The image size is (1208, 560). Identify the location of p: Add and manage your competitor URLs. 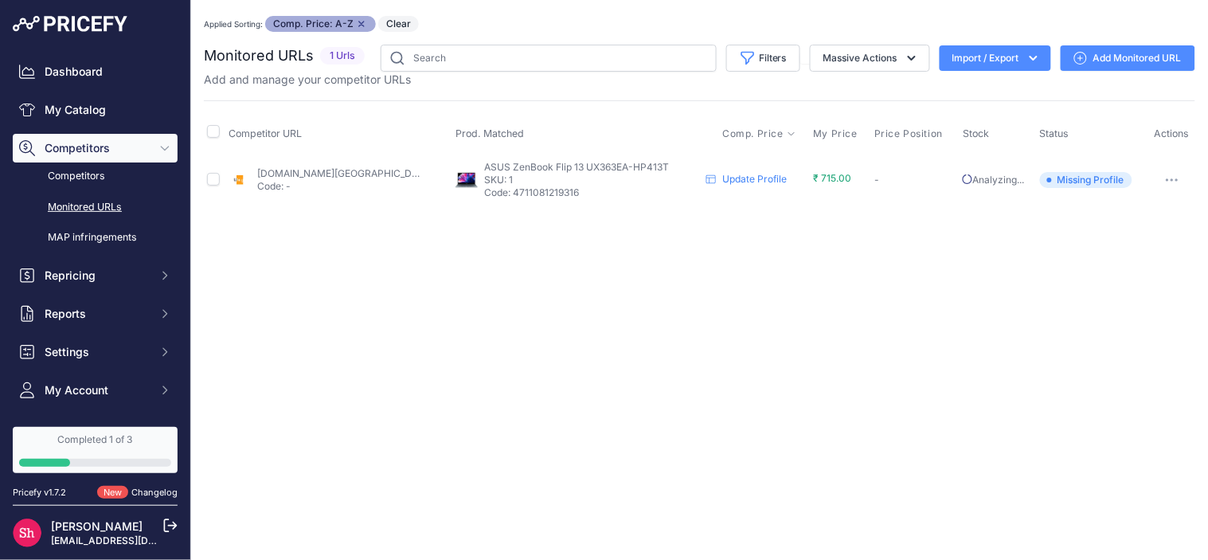
(307, 80).